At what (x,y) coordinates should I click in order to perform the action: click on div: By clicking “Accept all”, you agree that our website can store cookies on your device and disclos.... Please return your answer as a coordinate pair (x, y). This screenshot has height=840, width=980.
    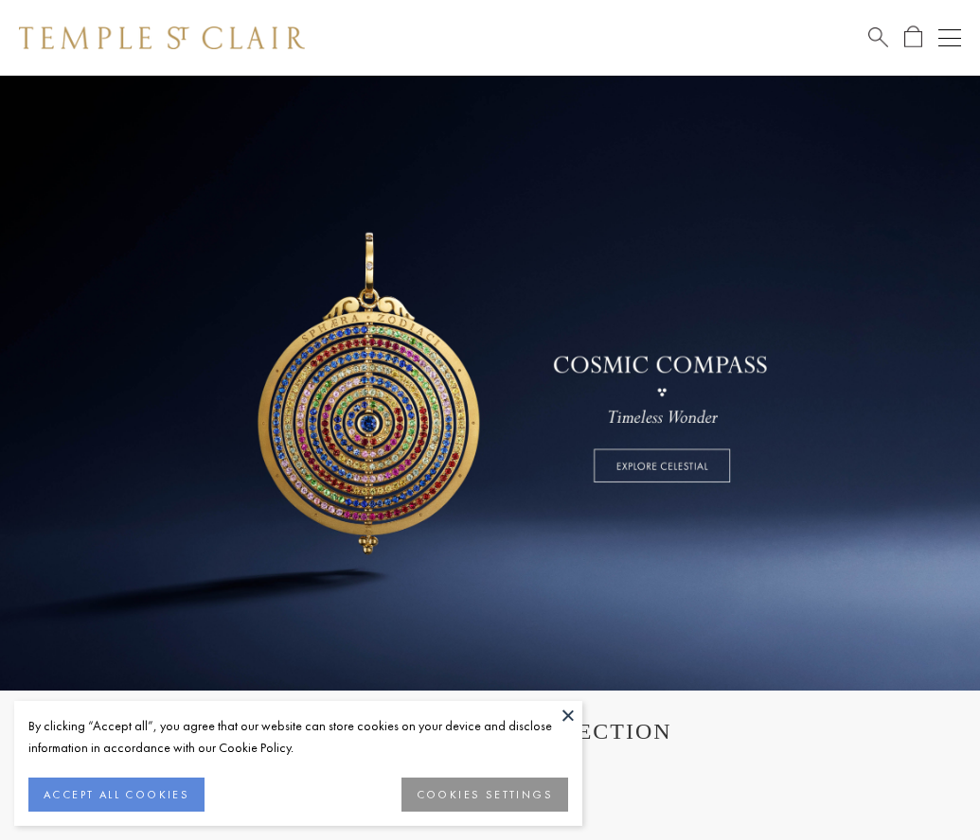
    Looking at the image, I should click on (298, 737).